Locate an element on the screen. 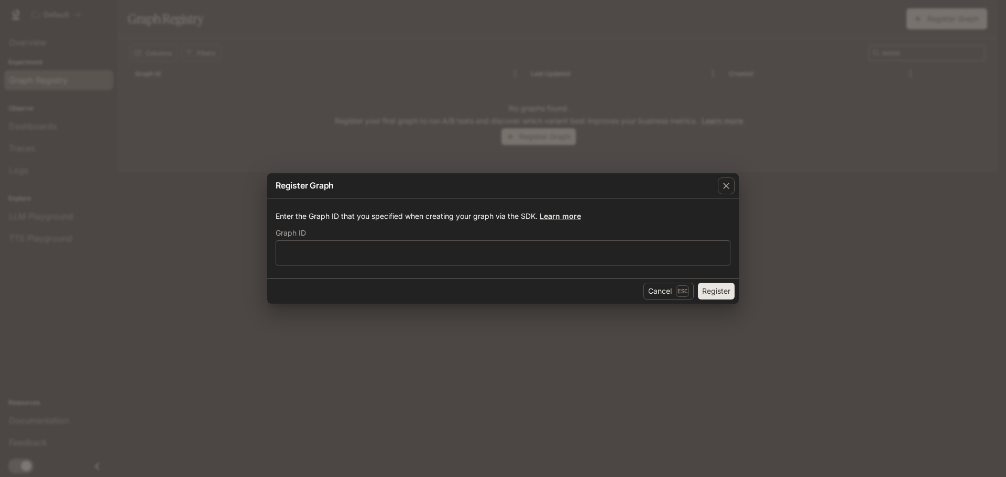  button: Register is located at coordinates (716, 291).